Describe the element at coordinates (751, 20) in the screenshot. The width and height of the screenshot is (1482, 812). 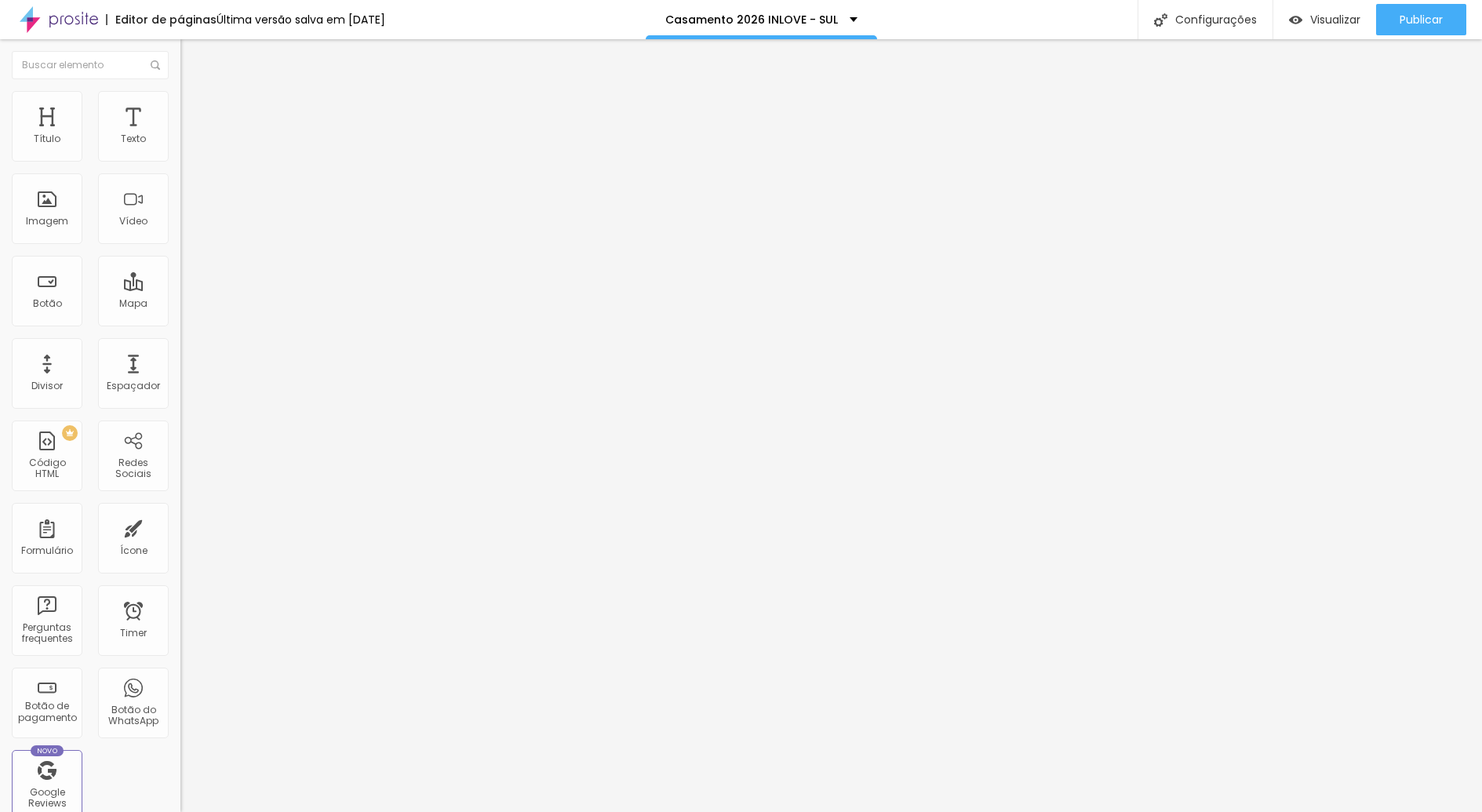
I see `p: Casamento 2026 INLOVE - SUL` at that location.